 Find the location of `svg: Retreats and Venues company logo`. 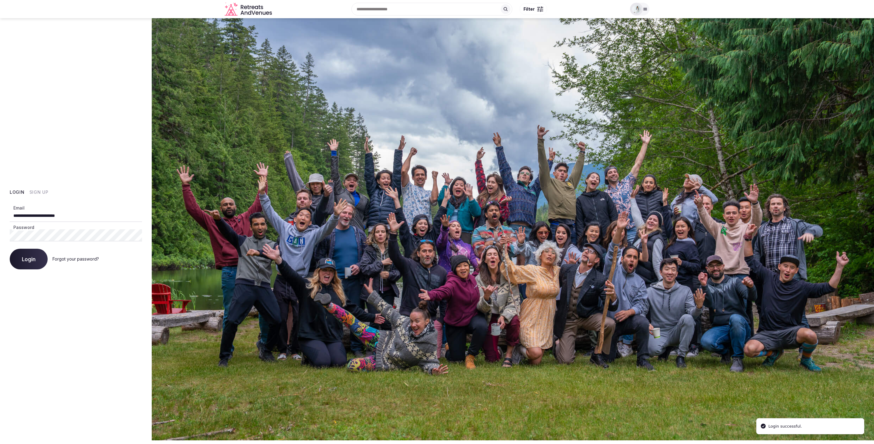

svg: Retreats and Venues company logo is located at coordinates (249, 9).